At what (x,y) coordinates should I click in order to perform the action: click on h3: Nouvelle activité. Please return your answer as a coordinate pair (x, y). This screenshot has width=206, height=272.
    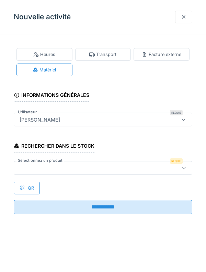
    Looking at the image, I should click on (42, 17).